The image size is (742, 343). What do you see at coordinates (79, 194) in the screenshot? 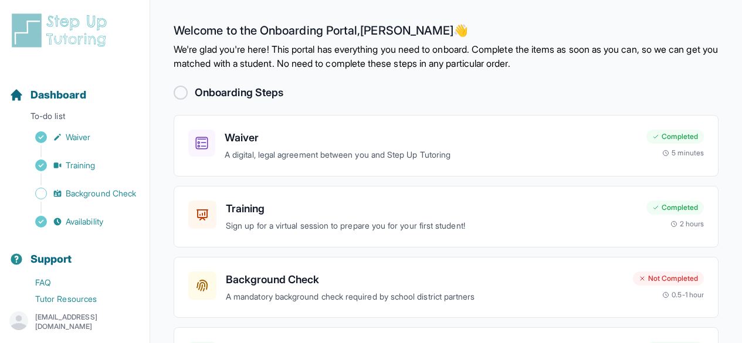
I see `a: Background Check` at bounding box center [79, 194].